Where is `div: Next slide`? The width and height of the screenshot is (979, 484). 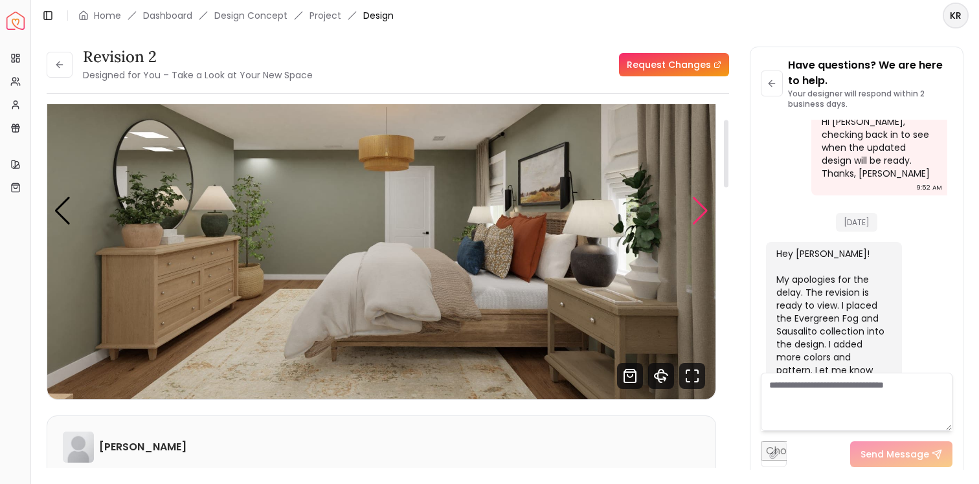 div: Next slide is located at coordinates (700, 211).